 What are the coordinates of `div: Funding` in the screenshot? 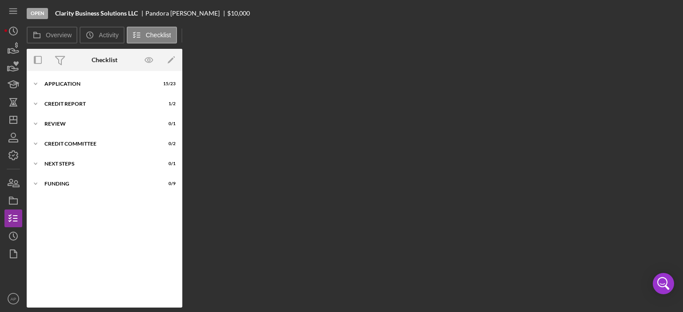 It's located at (99, 184).